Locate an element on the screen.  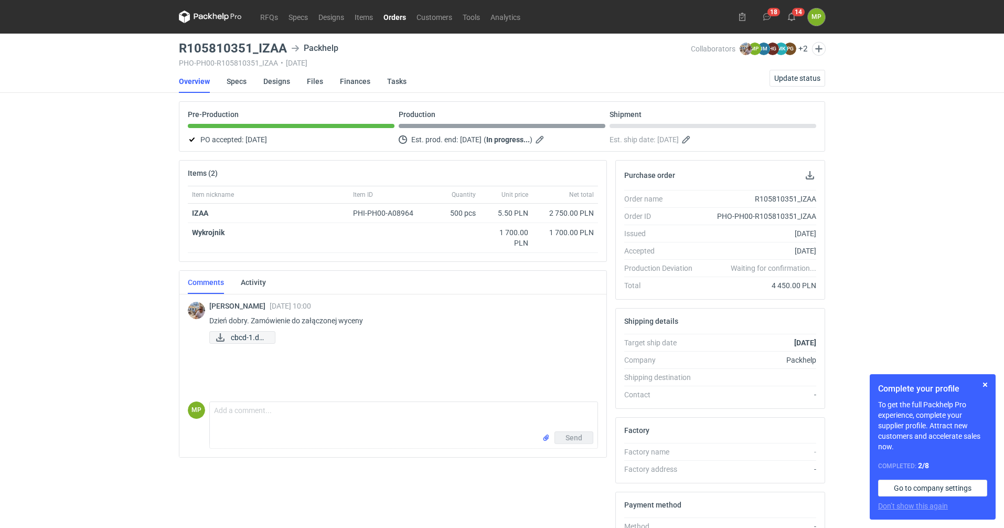
div: PHO-PH00-R105810351_IZAA is located at coordinates (759, 216).